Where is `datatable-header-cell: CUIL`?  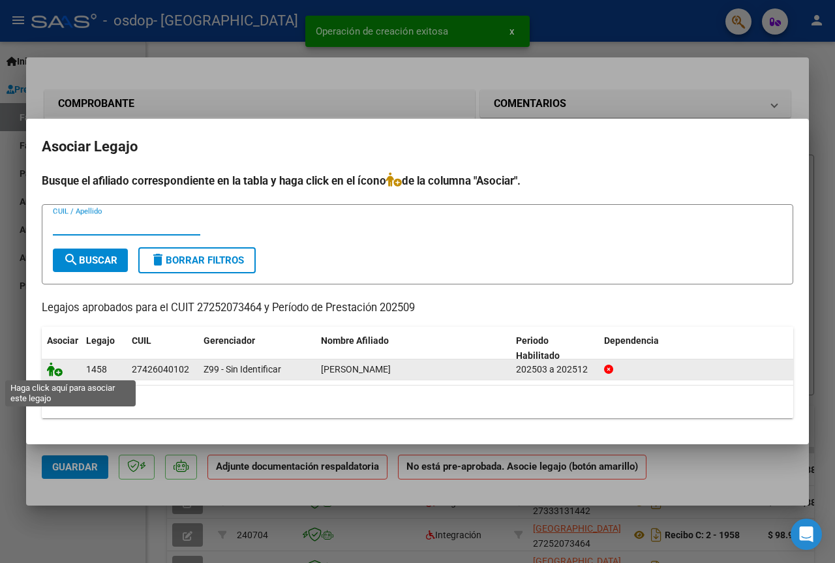 datatable-header-cell: CUIL is located at coordinates (162, 348).